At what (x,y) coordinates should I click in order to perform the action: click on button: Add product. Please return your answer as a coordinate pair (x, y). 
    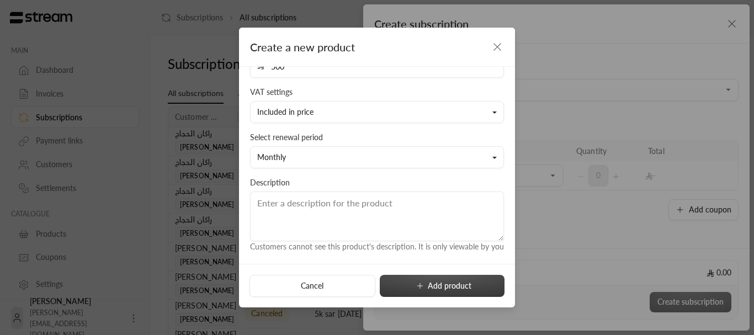
    Looking at the image, I should click on (442, 286).